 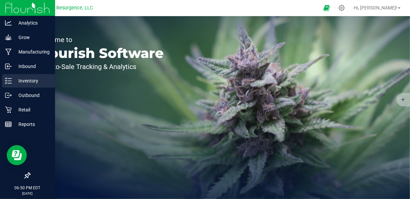 I want to click on inline-svg: Inventory, so click(x=8, y=81).